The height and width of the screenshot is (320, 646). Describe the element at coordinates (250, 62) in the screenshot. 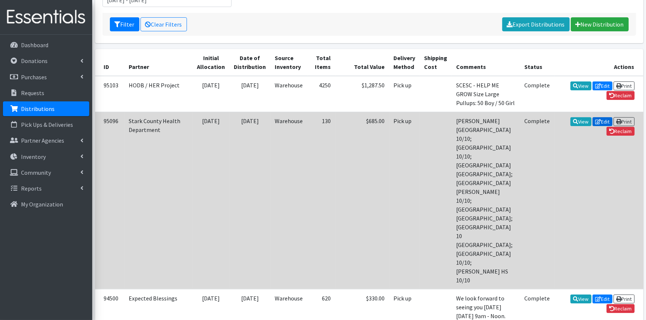

I see `th: Date of Distribution` at that location.